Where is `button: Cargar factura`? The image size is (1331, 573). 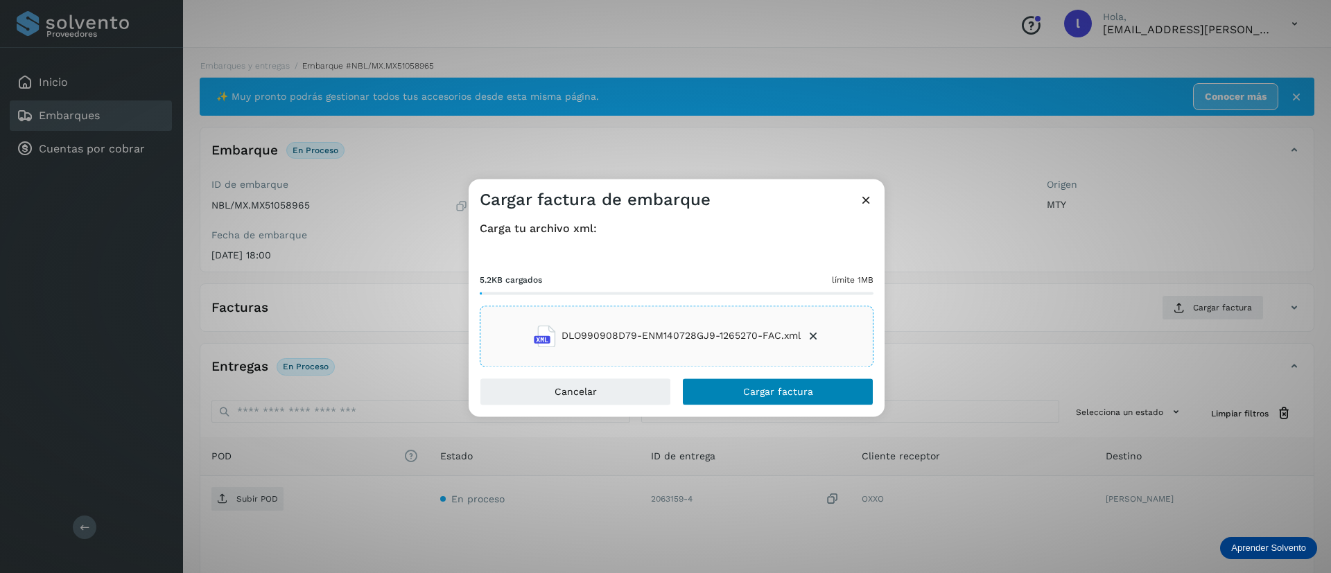 button: Cargar factura is located at coordinates (778, 392).